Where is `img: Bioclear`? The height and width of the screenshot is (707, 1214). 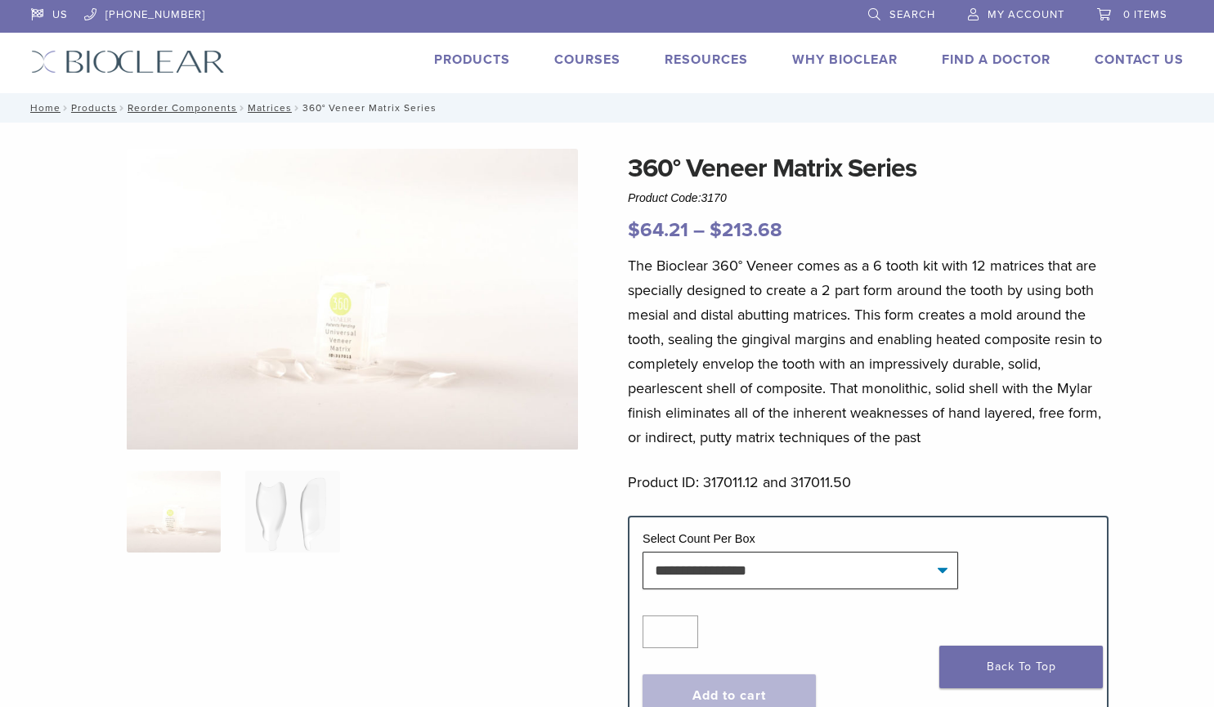
img: Bioclear is located at coordinates (128, 61).